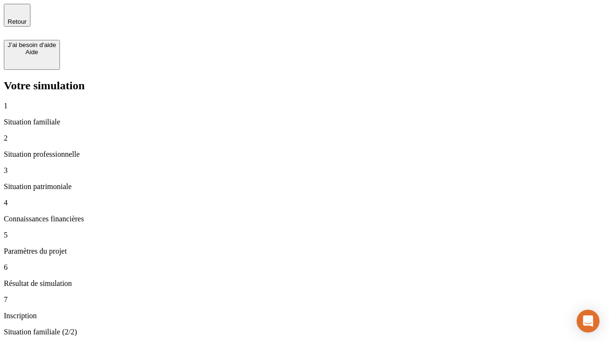 The height and width of the screenshot is (342, 609). Describe the element at coordinates (304, 122) in the screenshot. I see `p: Situation familiale` at that location.